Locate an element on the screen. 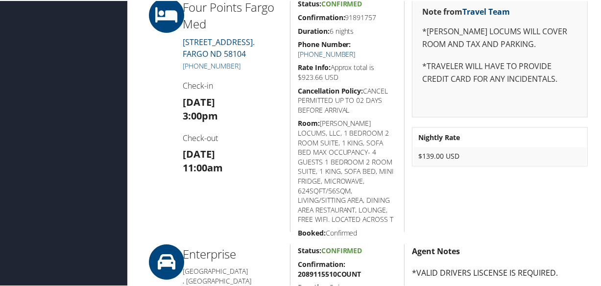  strong: Cancellation Policy: is located at coordinates (330, 90).